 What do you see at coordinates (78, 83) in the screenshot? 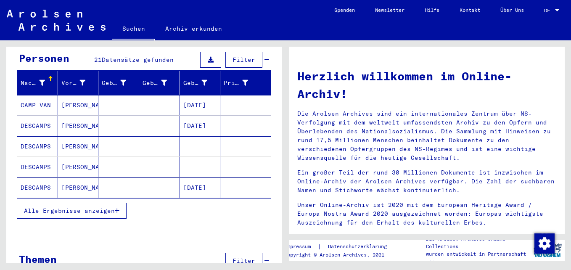
I see `mat-header-cell: Vorname` at bounding box center [78, 83].